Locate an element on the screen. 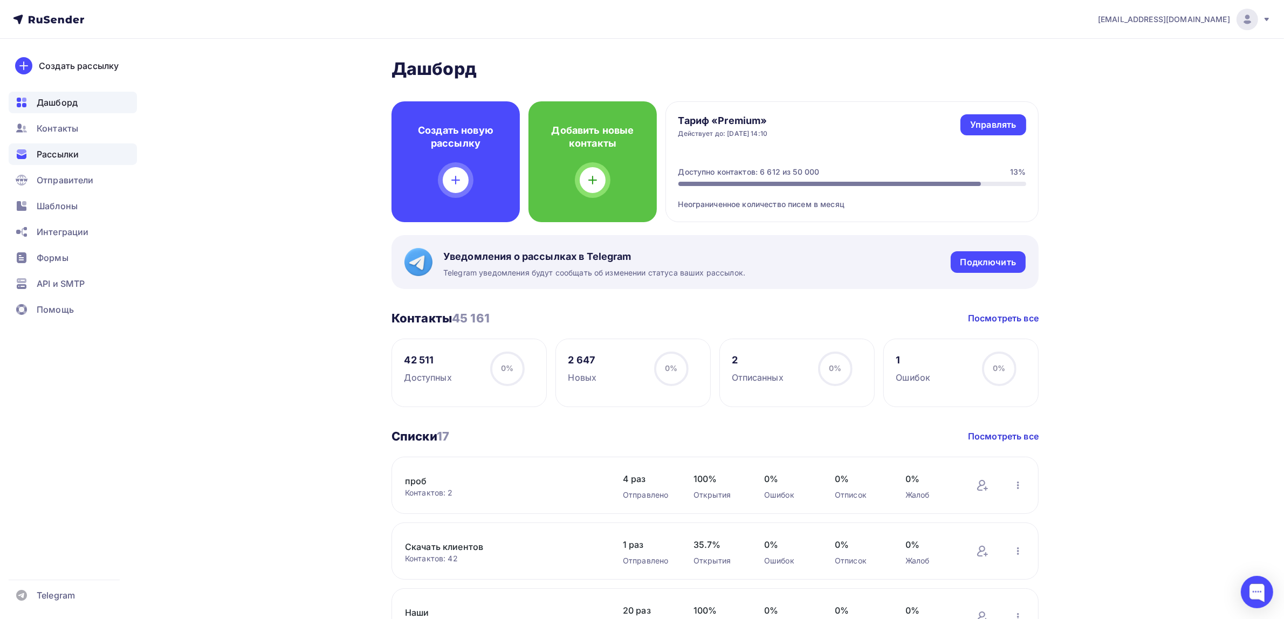  h3: Контакты is located at coordinates (441, 318).